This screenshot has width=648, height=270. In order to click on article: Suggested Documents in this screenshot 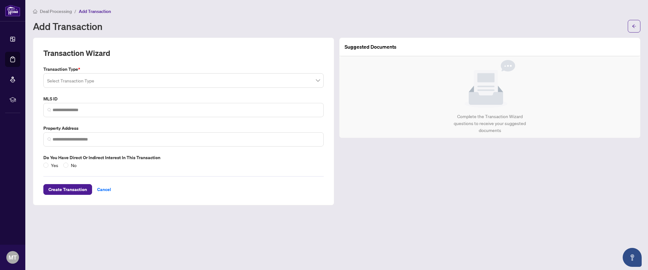, I will do `click(370, 47)`.